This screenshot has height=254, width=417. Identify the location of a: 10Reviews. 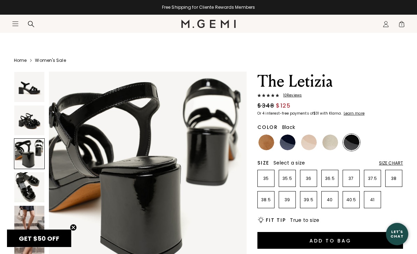
(330, 96).